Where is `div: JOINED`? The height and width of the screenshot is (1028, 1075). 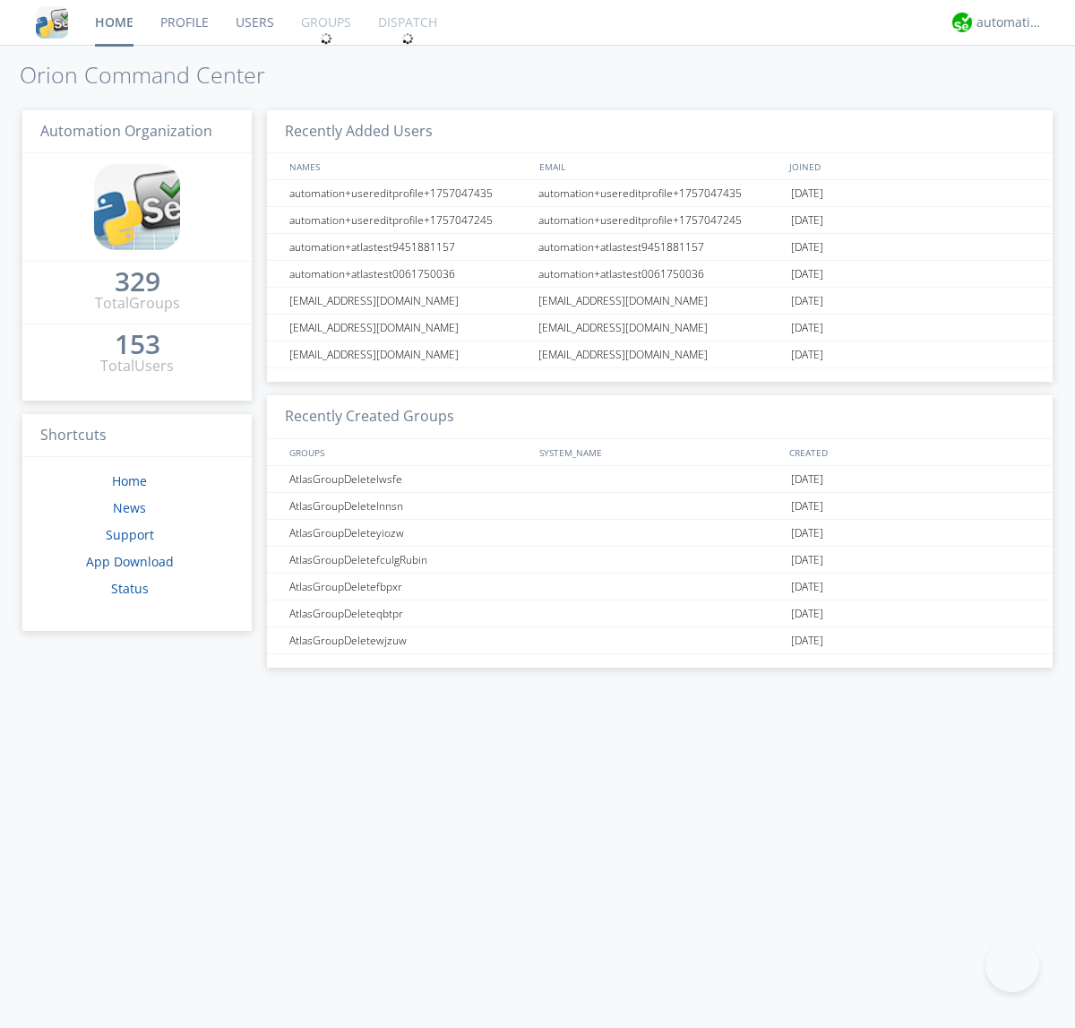
div: JOINED is located at coordinates (910, 166).